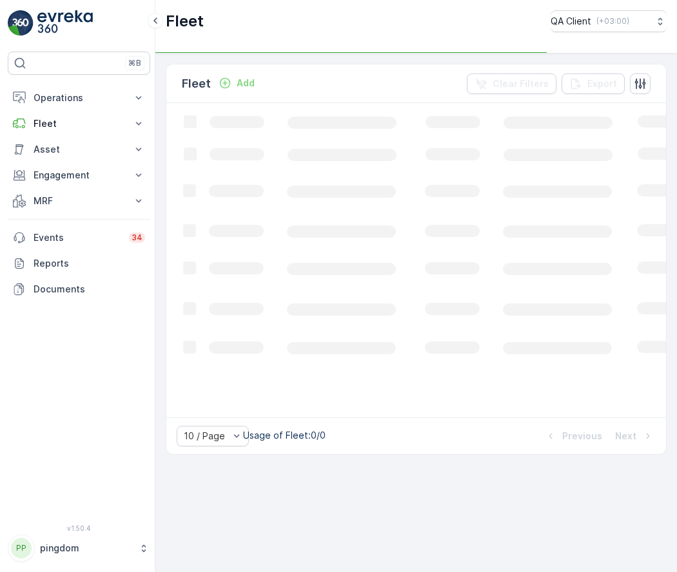  What do you see at coordinates (608, 21) in the screenshot?
I see `button: QA Client(+03:00)` at bounding box center [608, 21].